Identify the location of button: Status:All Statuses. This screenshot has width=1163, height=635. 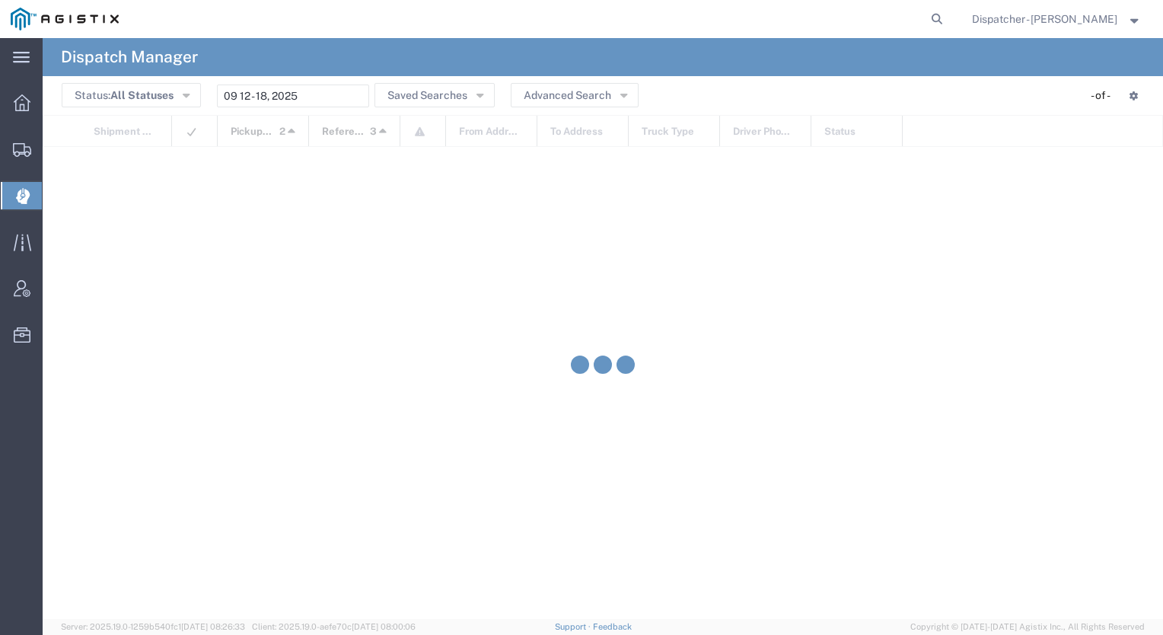
(131, 95).